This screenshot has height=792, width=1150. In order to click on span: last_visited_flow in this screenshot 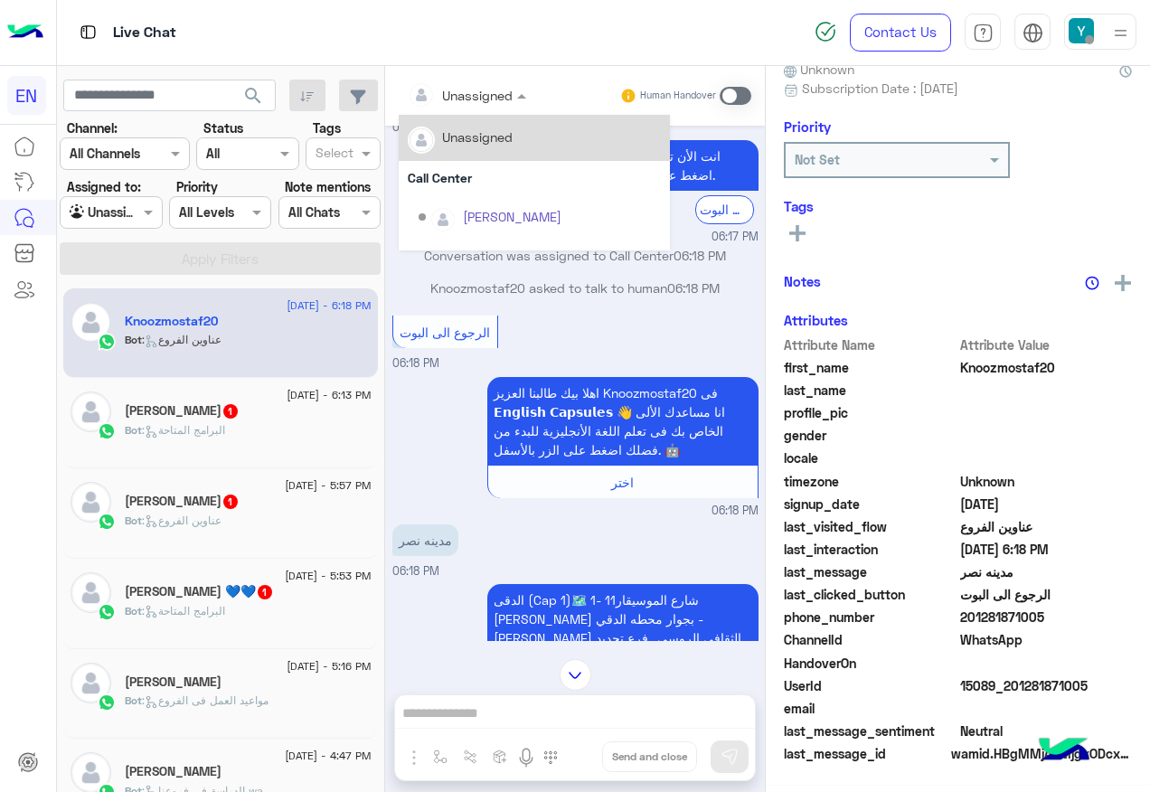, I will do `click(869, 526)`.